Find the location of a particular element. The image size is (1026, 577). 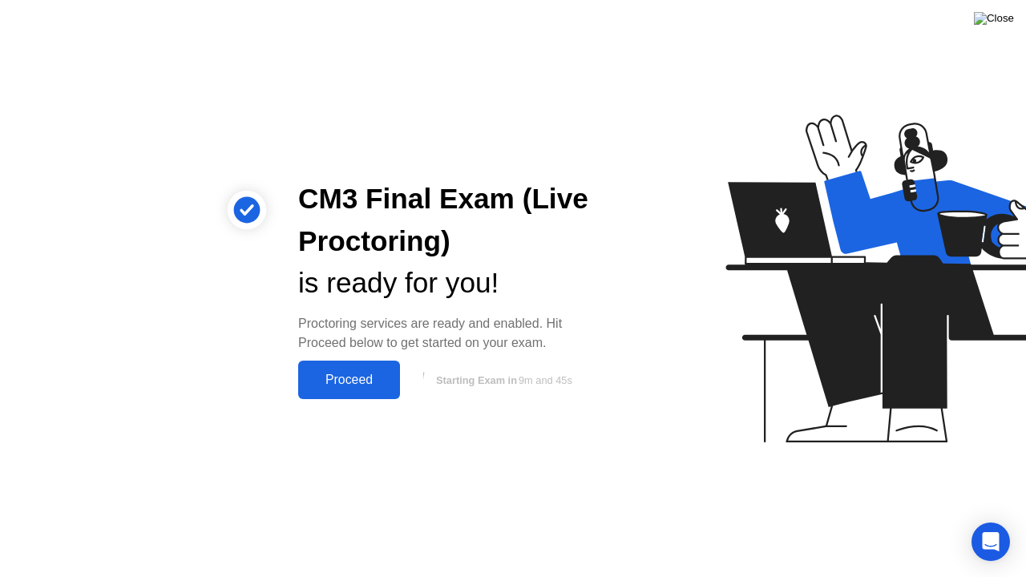

img: Close is located at coordinates (994, 18).